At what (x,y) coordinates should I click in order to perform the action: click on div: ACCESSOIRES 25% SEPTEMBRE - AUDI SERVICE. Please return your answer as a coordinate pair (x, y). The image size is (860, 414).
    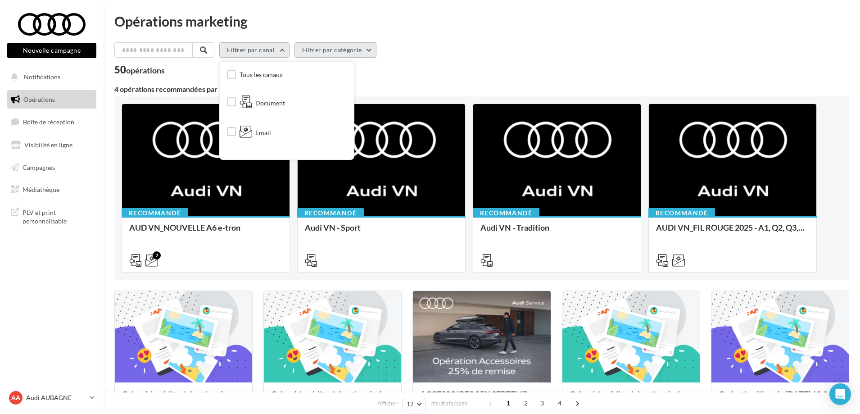
    Looking at the image, I should click on (481, 398).